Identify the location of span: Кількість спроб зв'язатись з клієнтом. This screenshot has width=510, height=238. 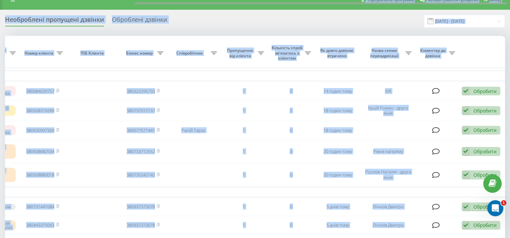
(288, 53).